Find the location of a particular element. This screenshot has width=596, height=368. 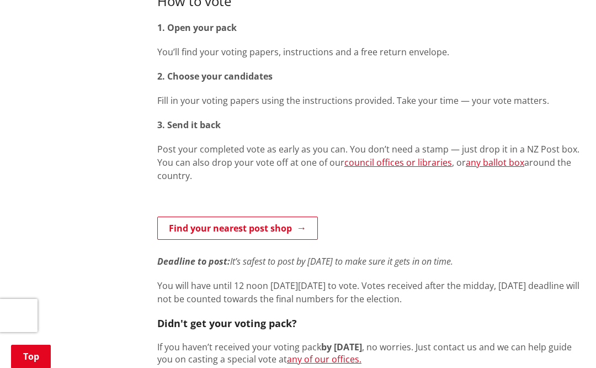

strong: 3. Send it back is located at coordinates (189, 125).